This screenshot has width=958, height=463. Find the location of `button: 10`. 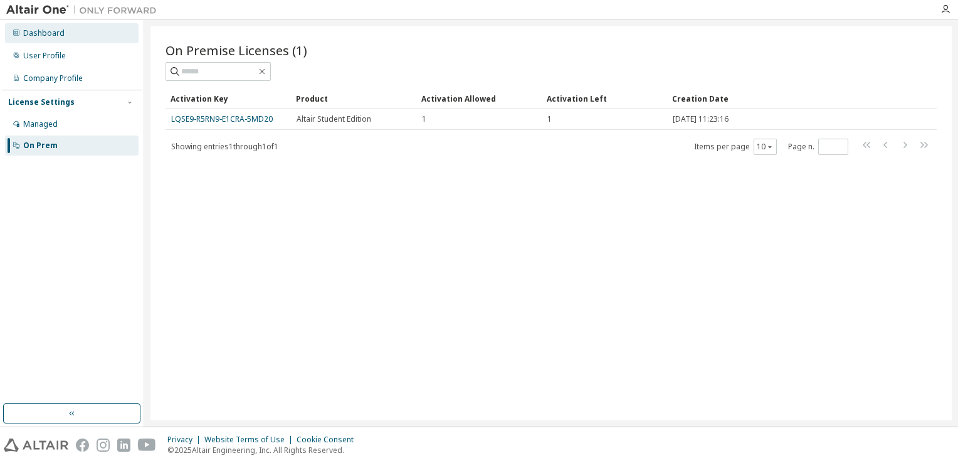

button: 10 is located at coordinates (765, 147).